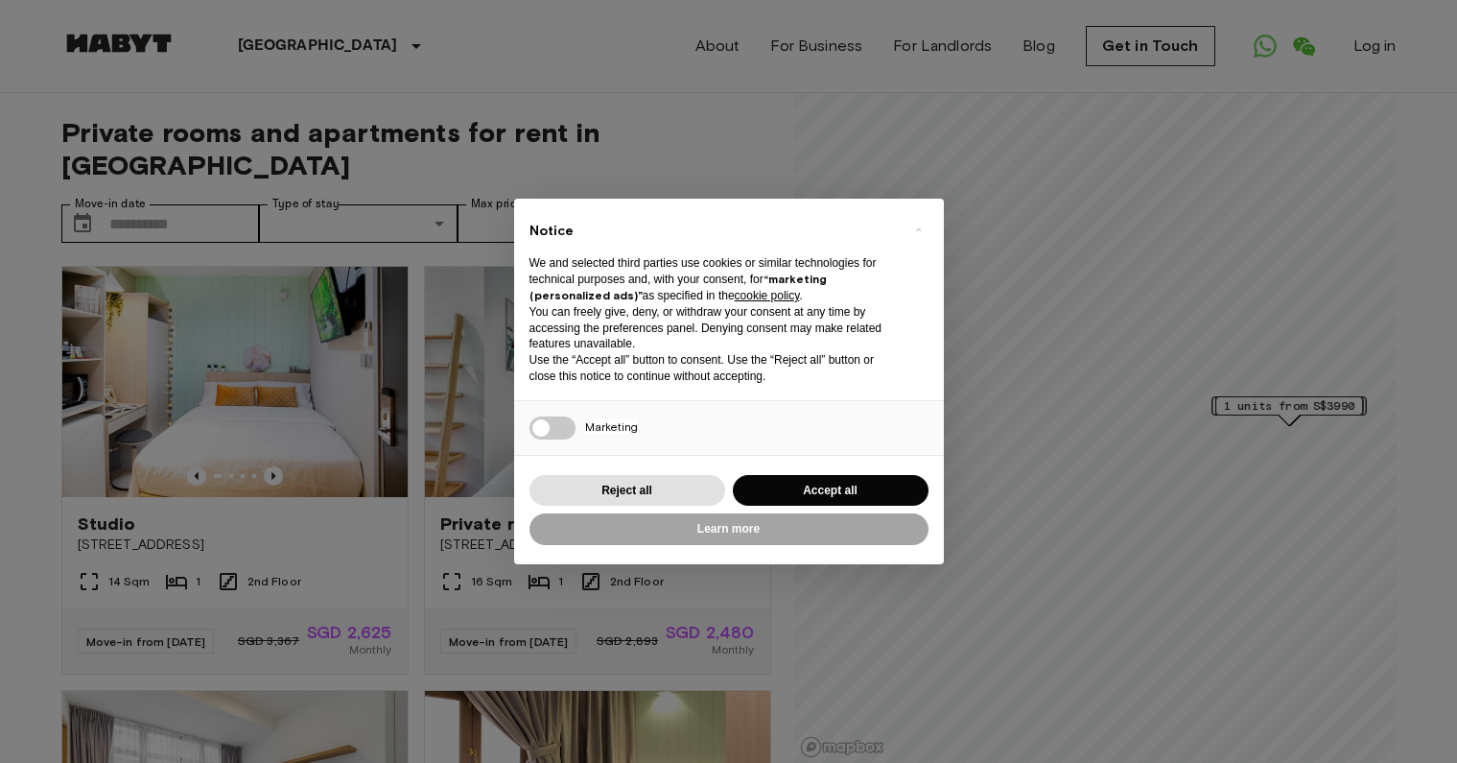  Describe the element at coordinates (714, 368) in the screenshot. I see `p: Use the “Accept all” button to consent. Use the “Reject all” button or close this notice to conti...` at that location.